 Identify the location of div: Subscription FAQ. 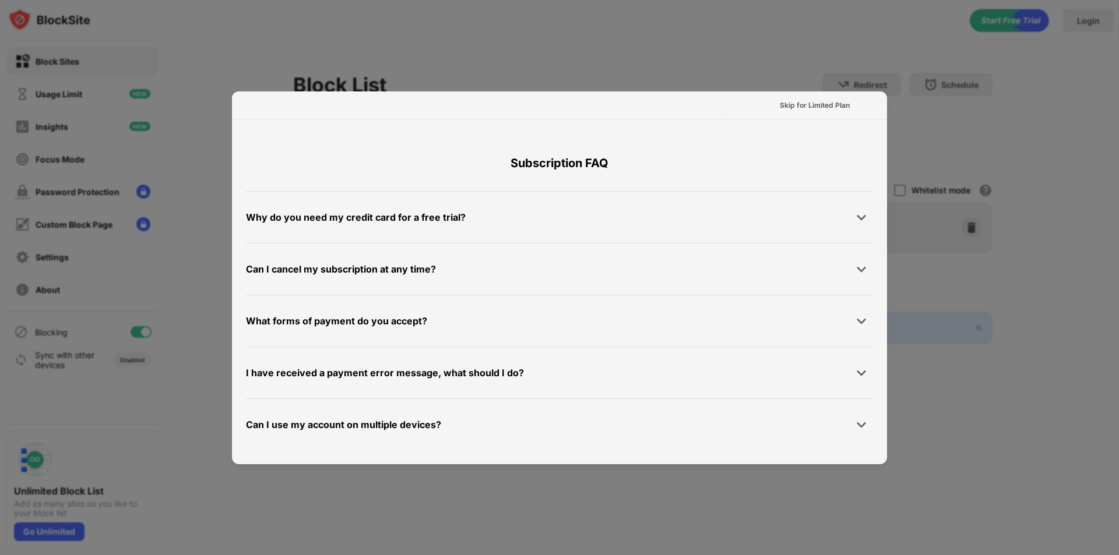
(559, 163).